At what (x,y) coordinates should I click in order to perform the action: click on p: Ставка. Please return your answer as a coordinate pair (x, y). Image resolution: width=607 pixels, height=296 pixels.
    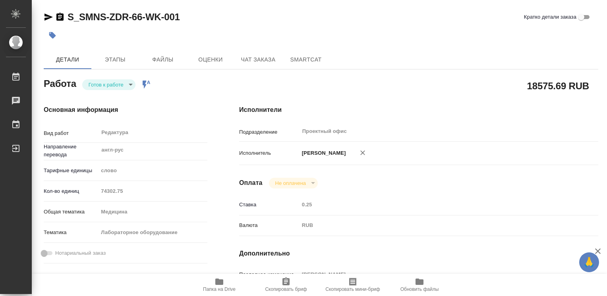
    Looking at the image, I should click on (269, 205).